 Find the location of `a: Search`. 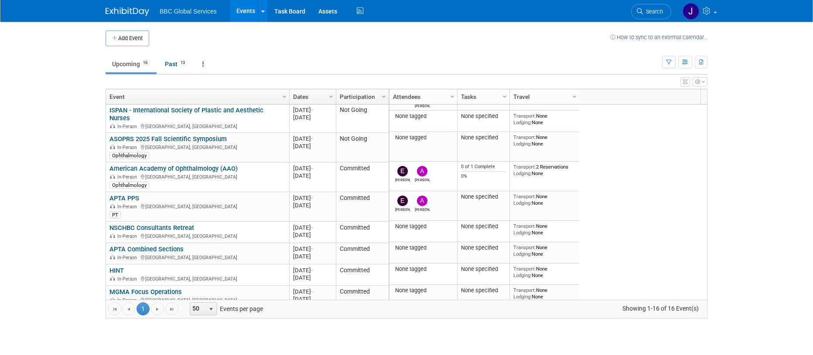

a: Search is located at coordinates (651, 11).